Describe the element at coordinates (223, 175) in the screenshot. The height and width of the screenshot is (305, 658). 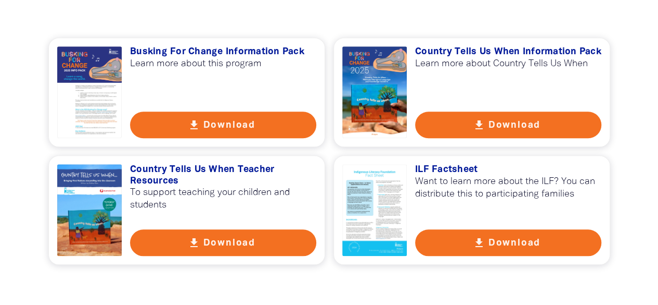
I see `h3: Country Tells Us When Teacher Resources` at that location.